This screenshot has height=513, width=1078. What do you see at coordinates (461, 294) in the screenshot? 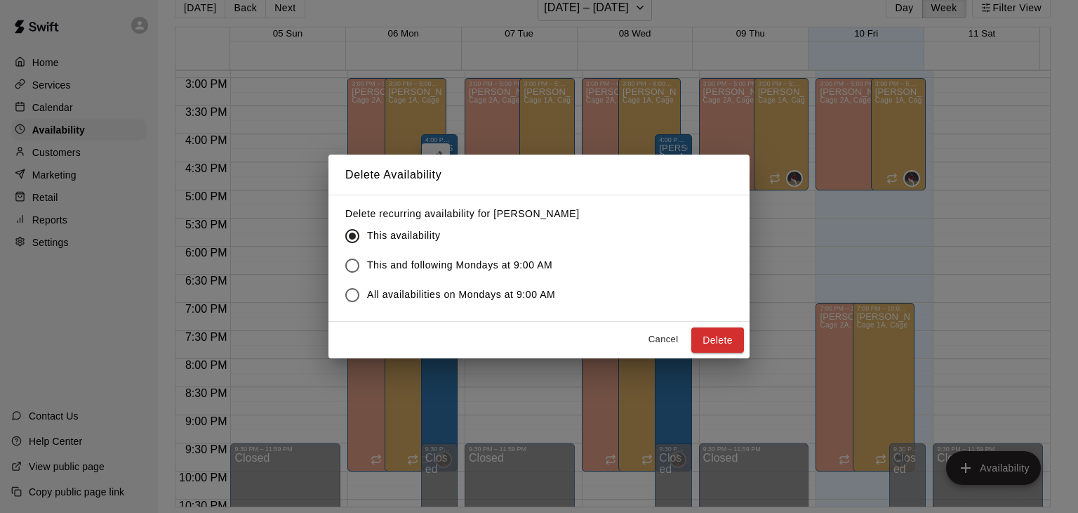
I see `span: All availabilities on Mondays at 9:00 AM` at bounding box center [461, 294].